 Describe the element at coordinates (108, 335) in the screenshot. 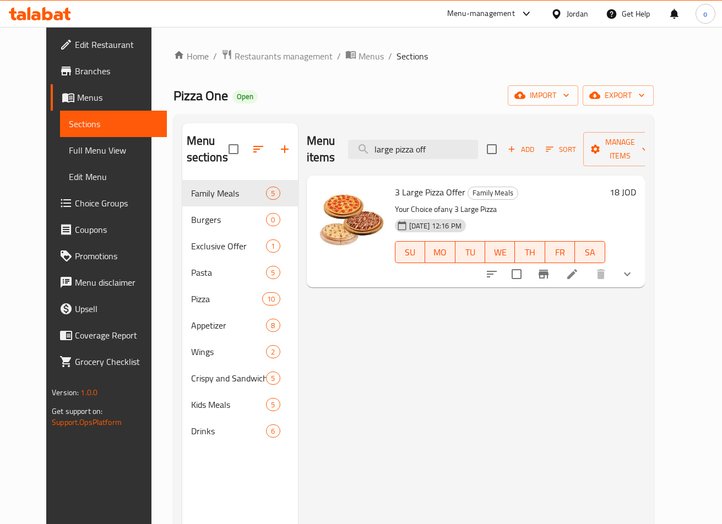

I see `a: Coverage Report` at that location.